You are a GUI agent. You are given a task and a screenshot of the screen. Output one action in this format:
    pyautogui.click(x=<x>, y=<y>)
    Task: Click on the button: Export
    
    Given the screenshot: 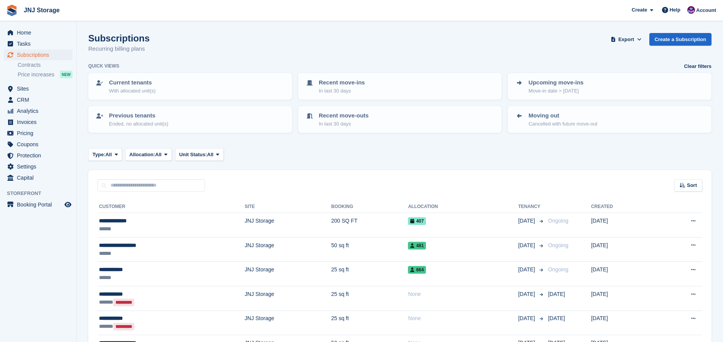 What is the action you would take?
    pyautogui.click(x=627, y=39)
    